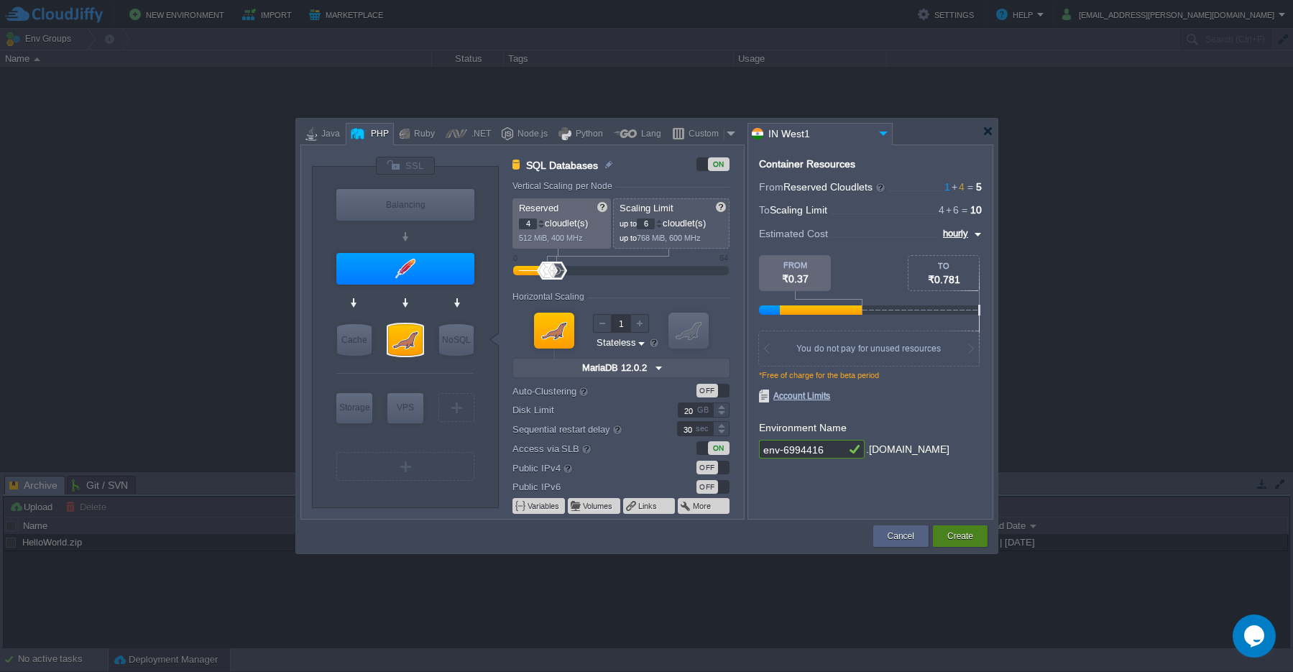  What do you see at coordinates (405, 408) in the screenshot?
I see `div: VPS` at bounding box center [405, 408].